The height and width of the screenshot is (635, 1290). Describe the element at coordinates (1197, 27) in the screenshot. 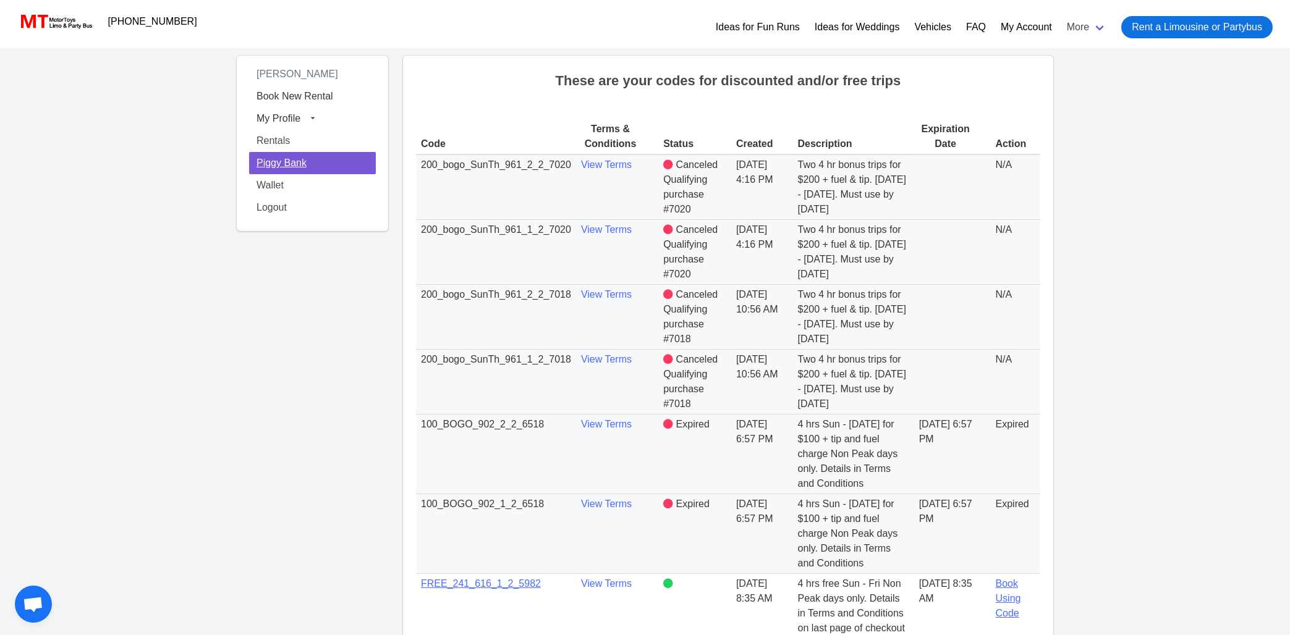

I see `a: Rent a Limousine or Partybus` at that location.